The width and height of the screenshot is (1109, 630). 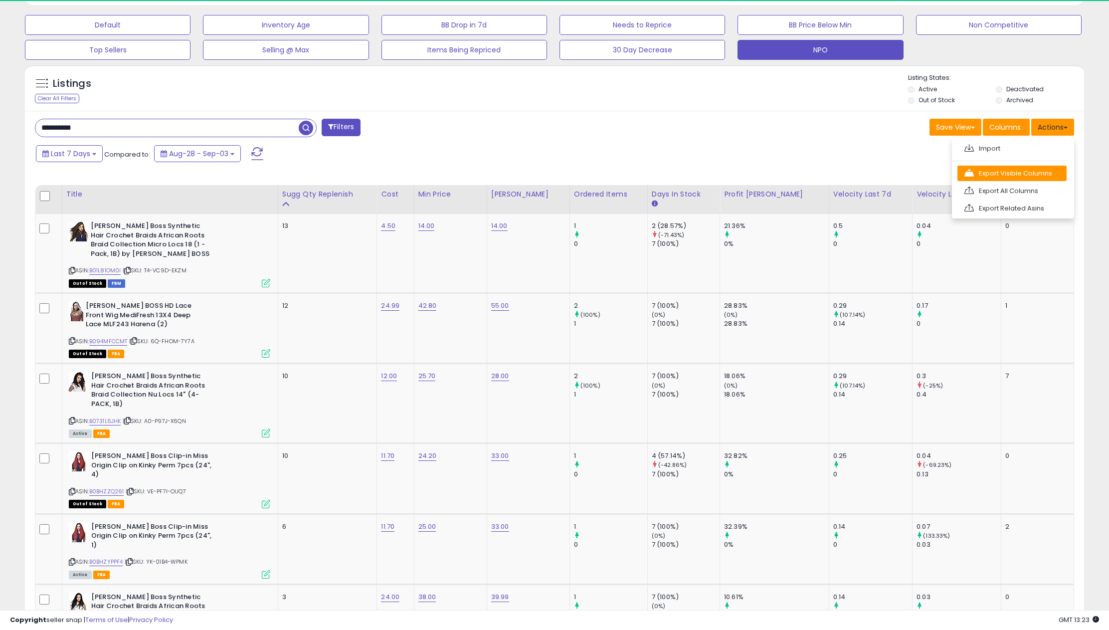 What do you see at coordinates (1012, 148) in the screenshot?
I see `a: Import` at bounding box center [1012, 148].